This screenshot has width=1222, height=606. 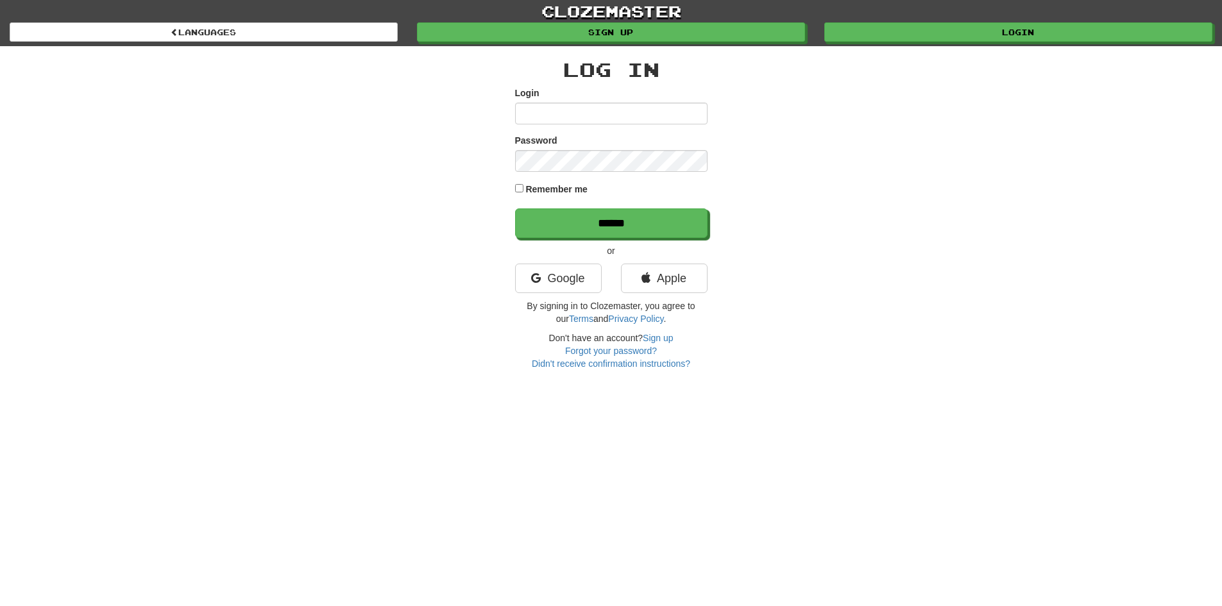 What do you see at coordinates (611, 351) in the screenshot?
I see `a: Forgot your password?` at bounding box center [611, 351].